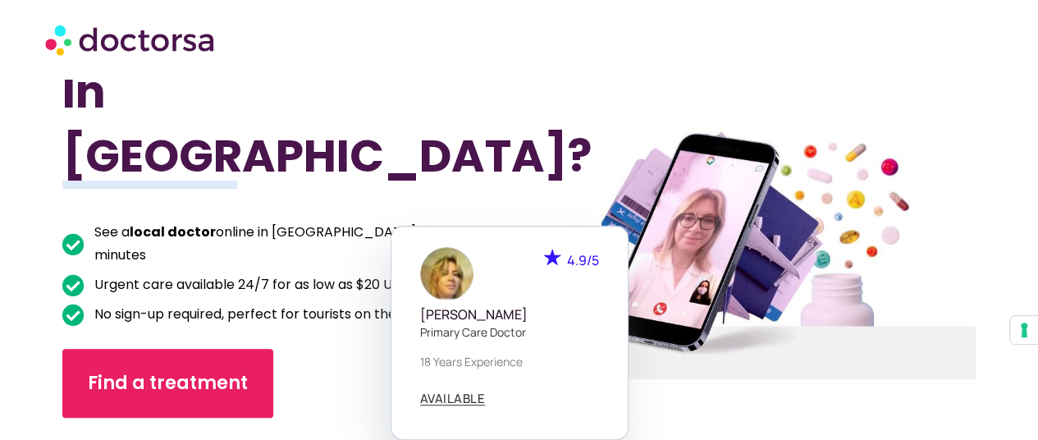 The height and width of the screenshot is (440, 1038). Describe the element at coordinates (249, 285) in the screenshot. I see `span: Urgent care available 24/7 for as low as $20 USD` at that location.